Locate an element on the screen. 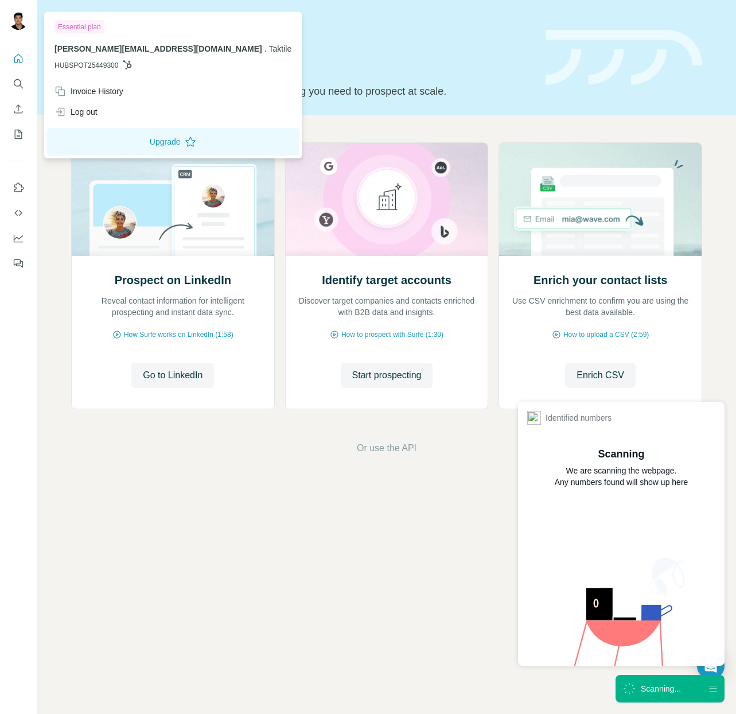  button: Search is located at coordinates (18, 84).